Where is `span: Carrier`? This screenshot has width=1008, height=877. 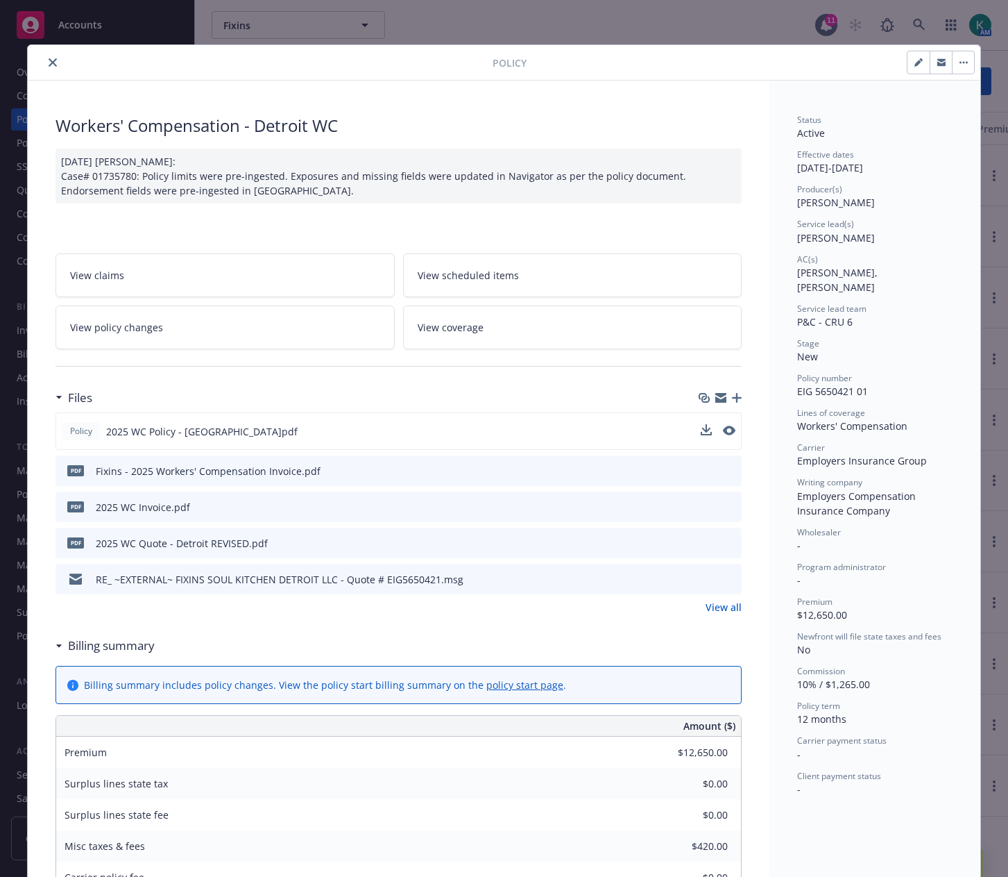 span: Carrier is located at coordinates (811, 447).